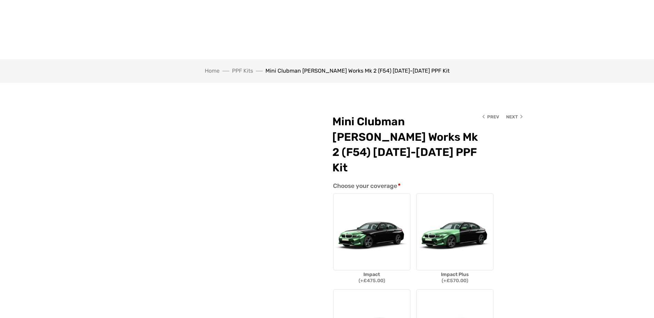 The image size is (654, 318). Describe the element at coordinates (428, 186) in the screenshot. I see `p: Choose your coverage` at that location.